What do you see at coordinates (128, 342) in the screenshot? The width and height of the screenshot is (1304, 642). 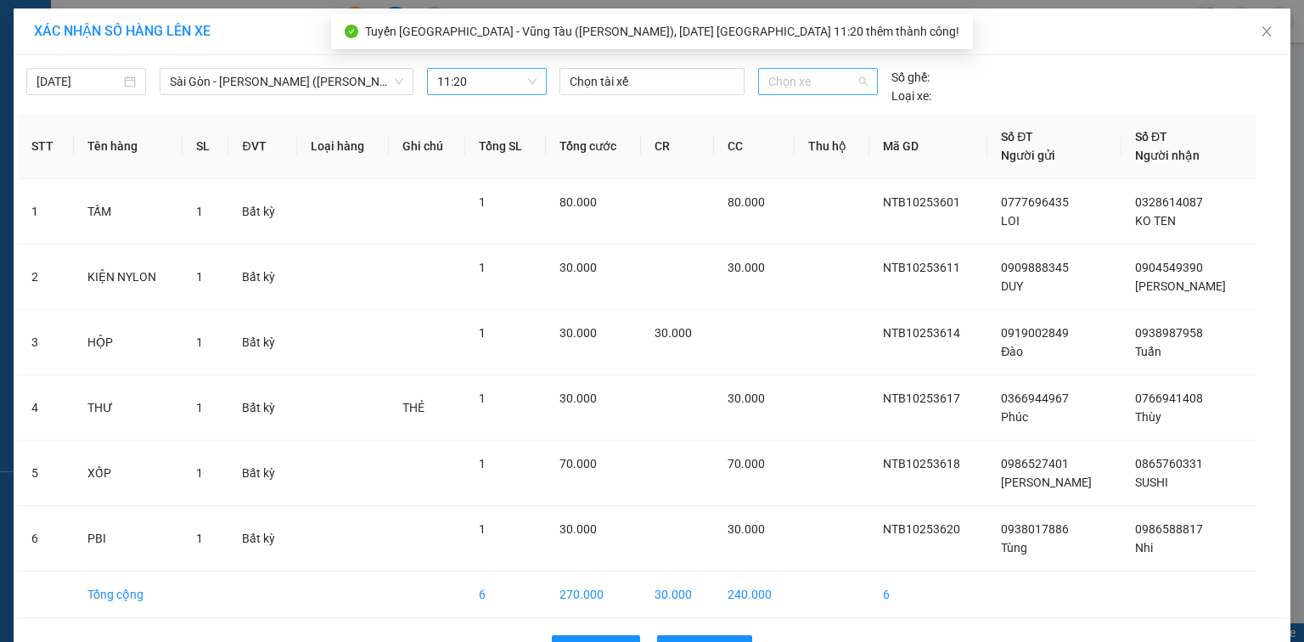 I see `td: HỘP` at bounding box center [128, 342].